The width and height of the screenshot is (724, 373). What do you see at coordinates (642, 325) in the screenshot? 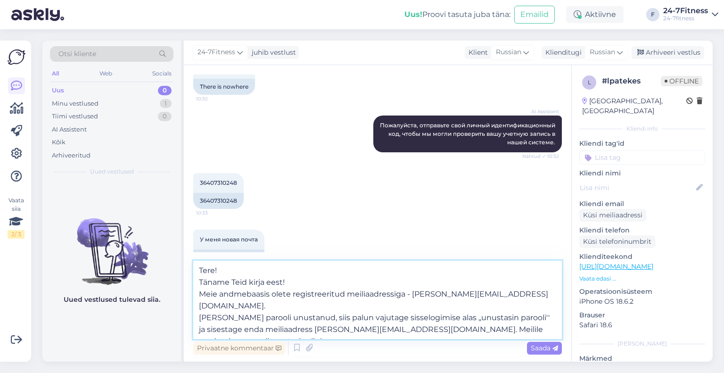
I see `p: Safari 18.6` at bounding box center [642, 325].